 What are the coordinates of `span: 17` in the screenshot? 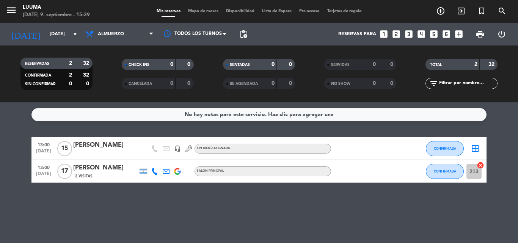 It's located at (64, 171).